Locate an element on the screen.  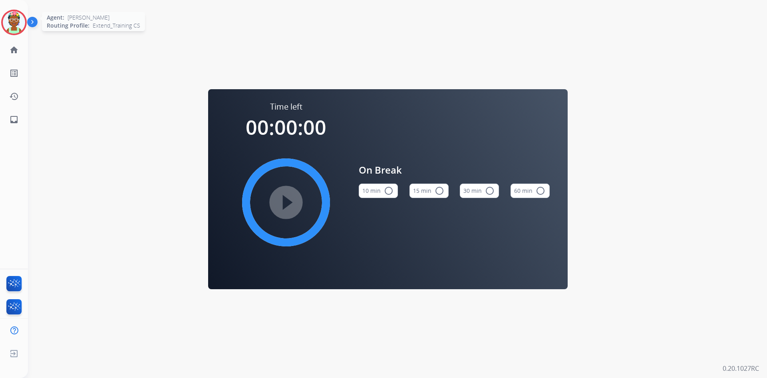
span: On Break is located at coordinates (454, 170).